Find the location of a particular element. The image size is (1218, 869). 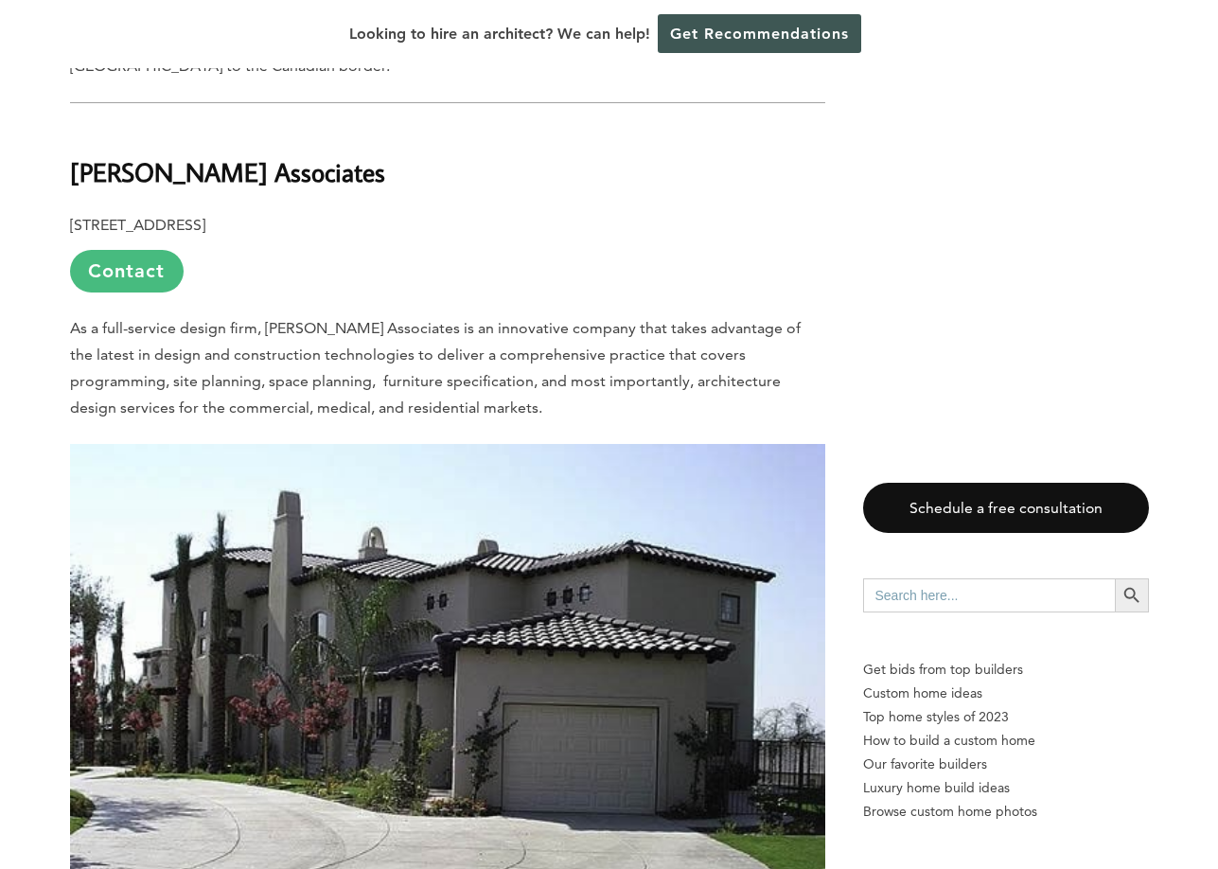

p: Luxury home build ideas is located at coordinates (1006, 788).